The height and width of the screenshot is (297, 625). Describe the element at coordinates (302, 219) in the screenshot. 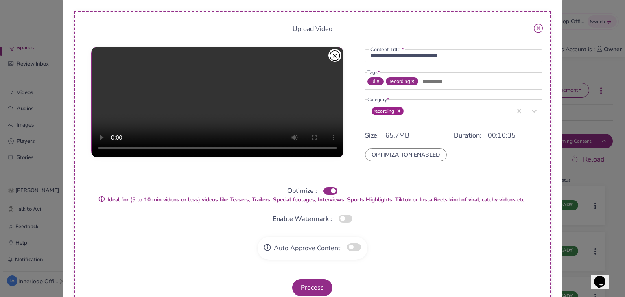

I see `span: Enable Watermark :` at that location.